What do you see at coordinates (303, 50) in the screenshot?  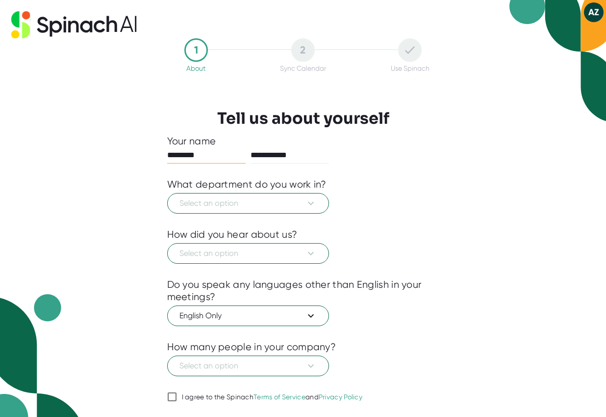 I see `div: 2` at bounding box center [303, 50].